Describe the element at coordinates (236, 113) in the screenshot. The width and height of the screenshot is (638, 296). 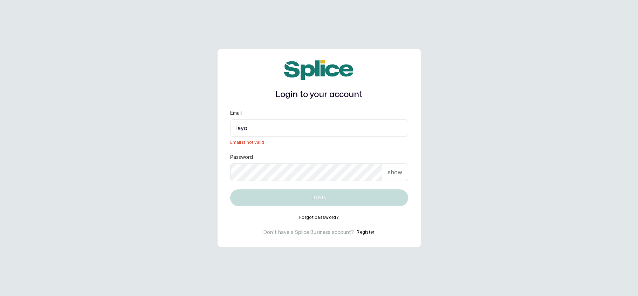
I see `label: Email` at that location.